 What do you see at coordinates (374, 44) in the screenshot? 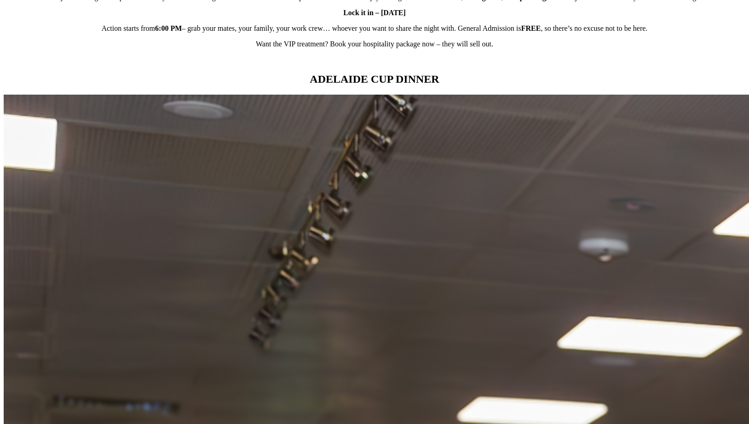
I see `p: Want the VIP treatment? Book your hospitality package now – they will sell out.` at bounding box center [374, 44].